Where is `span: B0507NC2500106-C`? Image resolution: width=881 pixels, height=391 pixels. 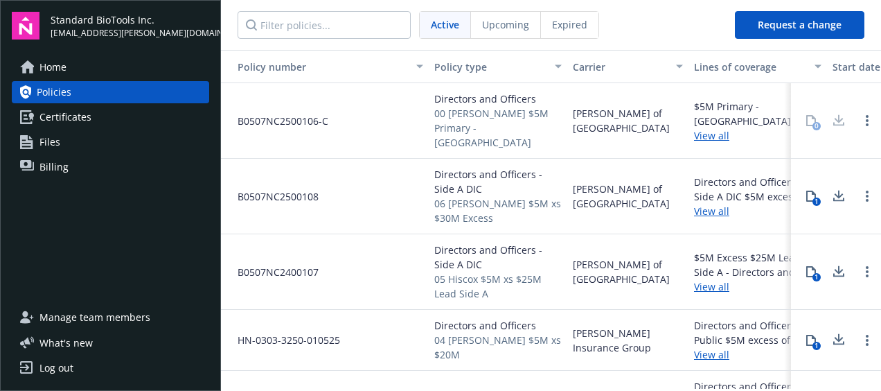 span: B0507NC2500106-C is located at coordinates (277, 121).